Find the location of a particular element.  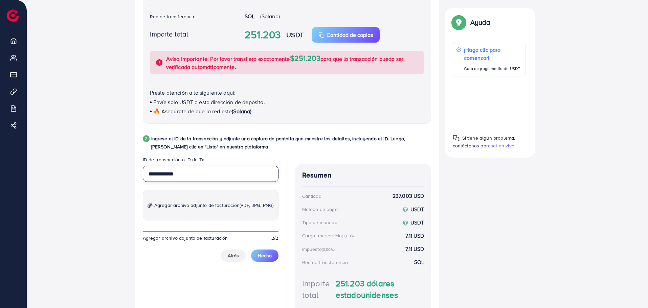

button: Hecho is located at coordinates (265, 256).